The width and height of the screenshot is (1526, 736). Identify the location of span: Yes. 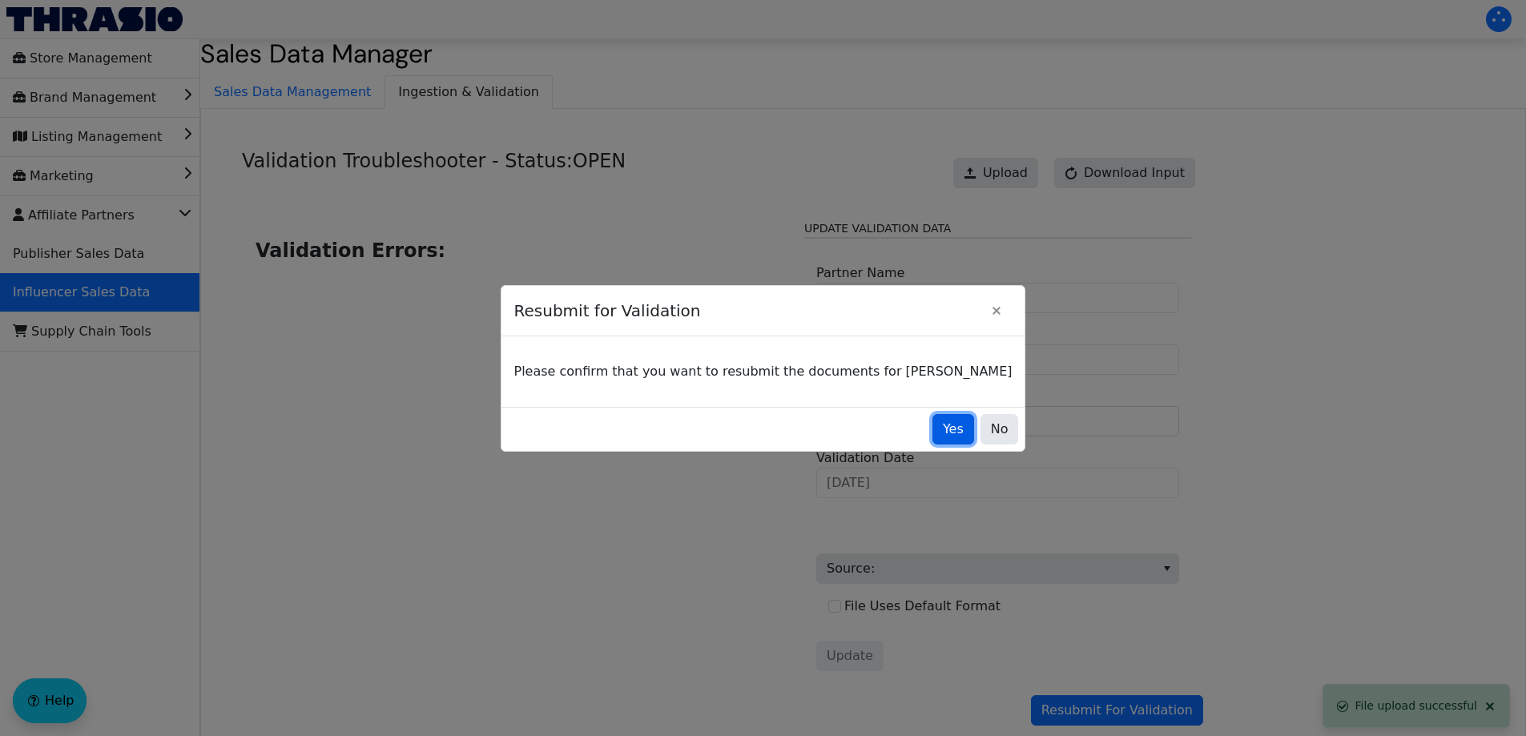
(953, 429).